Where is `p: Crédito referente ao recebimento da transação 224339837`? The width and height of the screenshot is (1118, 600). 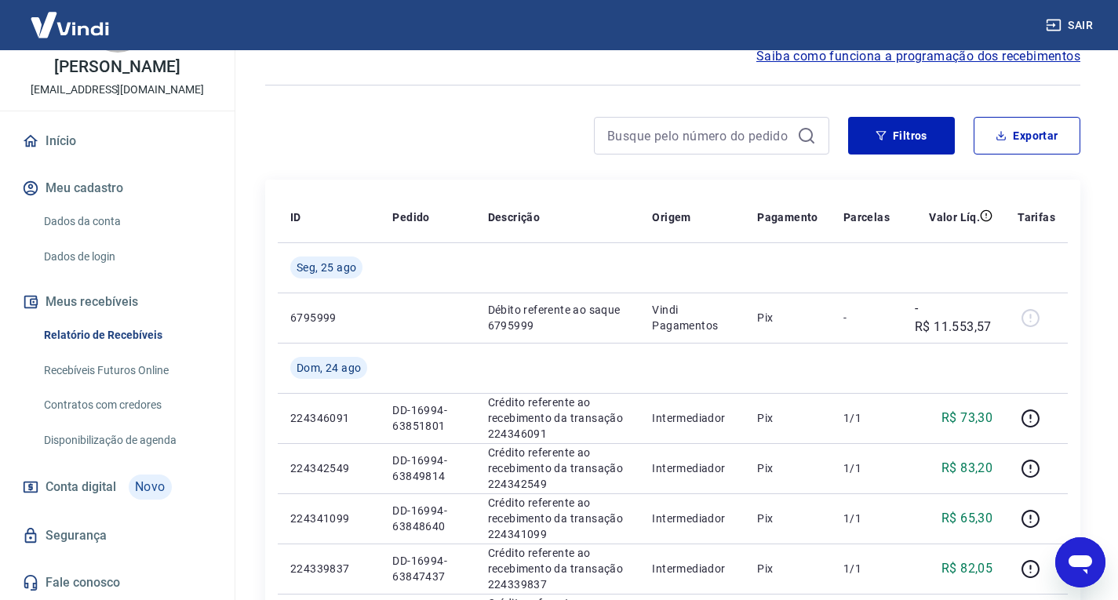
p: Crédito referente ao recebimento da transação 224339837 is located at coordinates (558, 569).